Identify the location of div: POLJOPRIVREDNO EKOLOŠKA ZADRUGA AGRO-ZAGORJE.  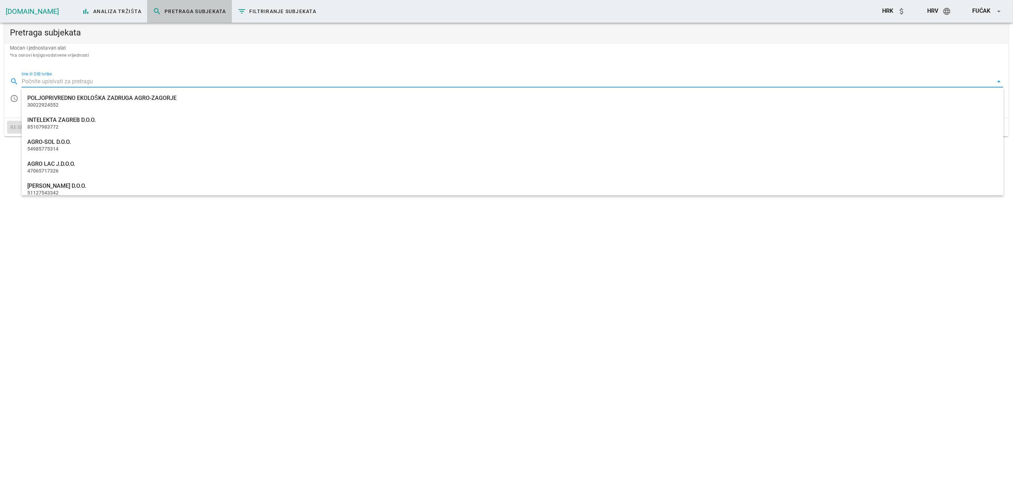
(512, 98).